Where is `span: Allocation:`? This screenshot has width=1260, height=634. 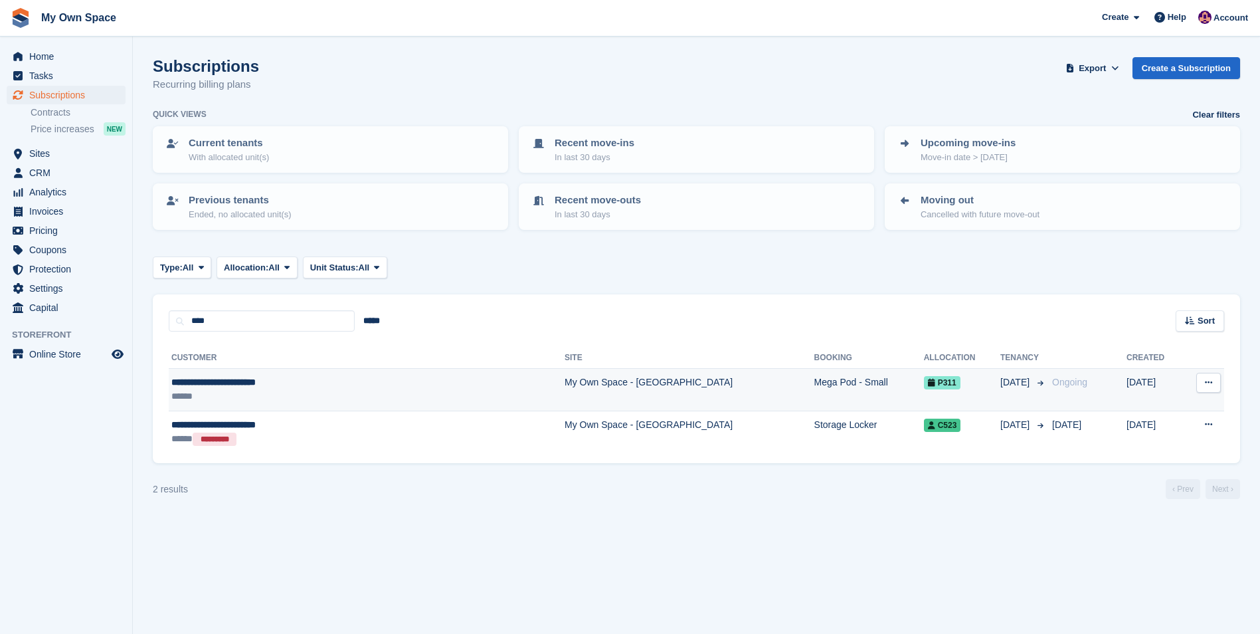
span: Allocation: is located at coordinates (246, 268).